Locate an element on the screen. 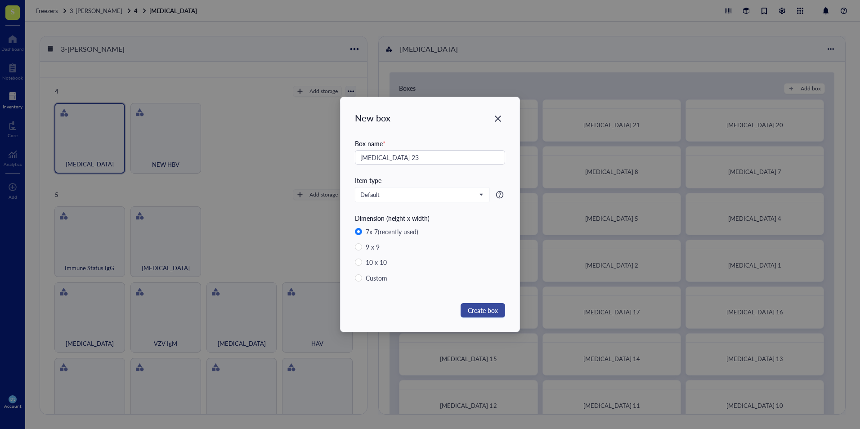  button: Create box is located at coordinates (483, 310).